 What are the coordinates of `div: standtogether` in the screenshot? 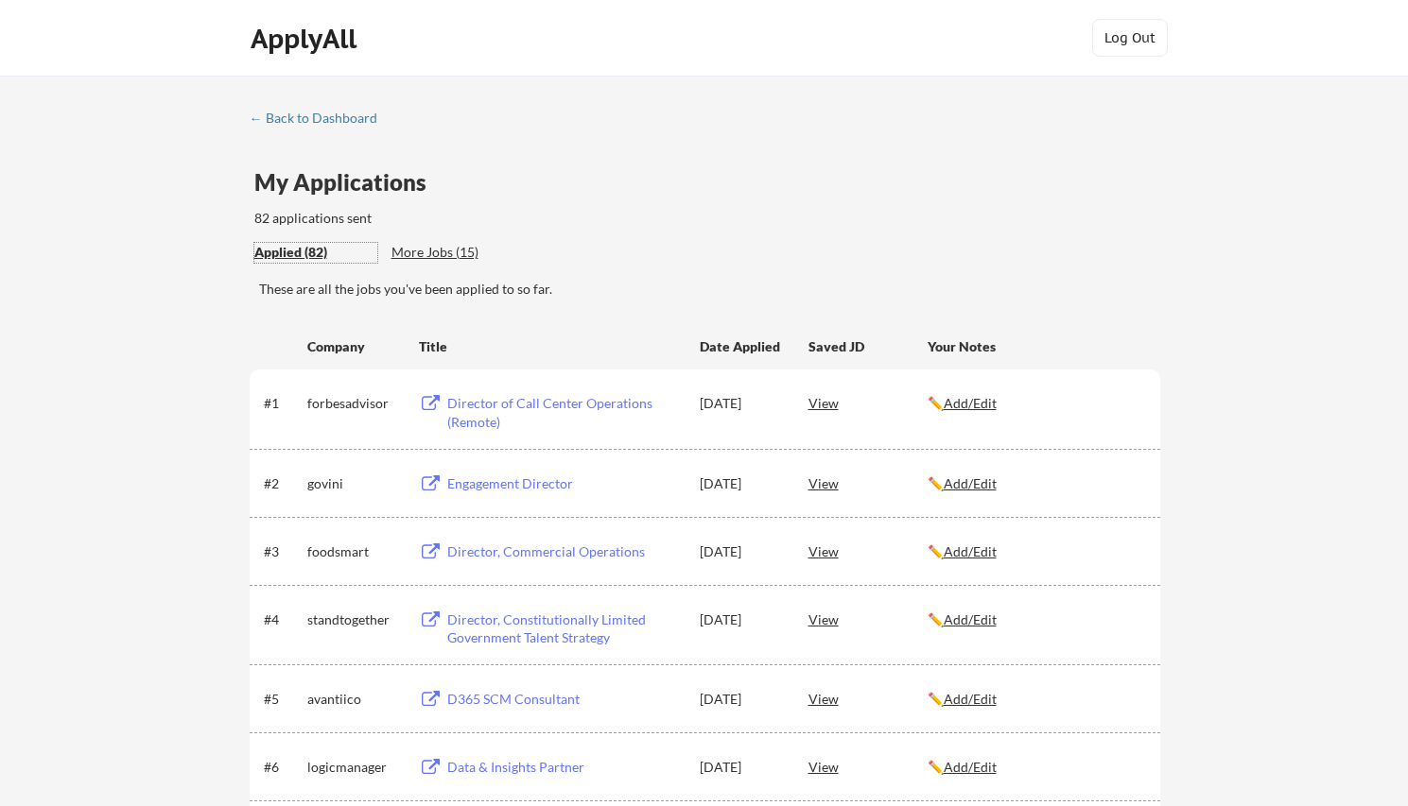 It's located at (355, 620).